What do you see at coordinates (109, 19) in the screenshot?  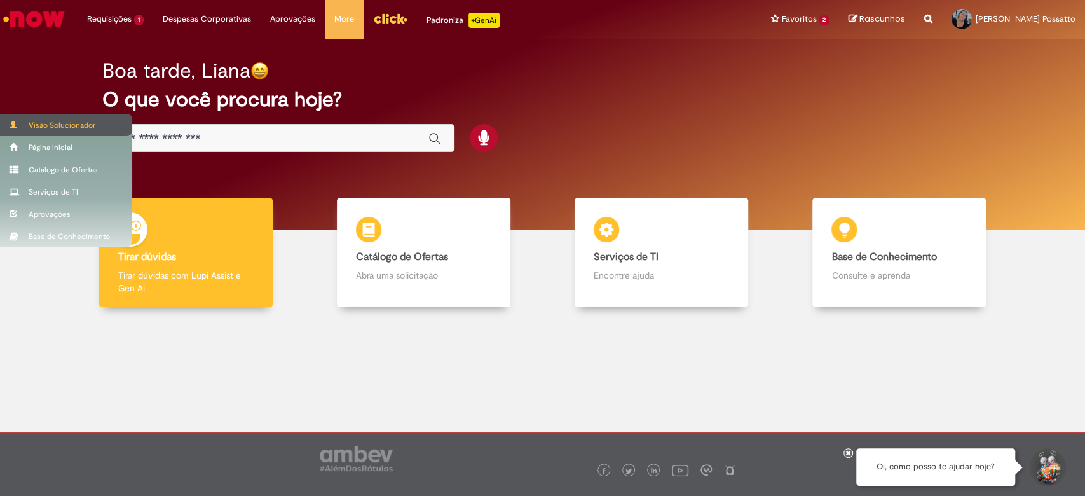 I see `span: Requisições` at bounding box center [109, 19].